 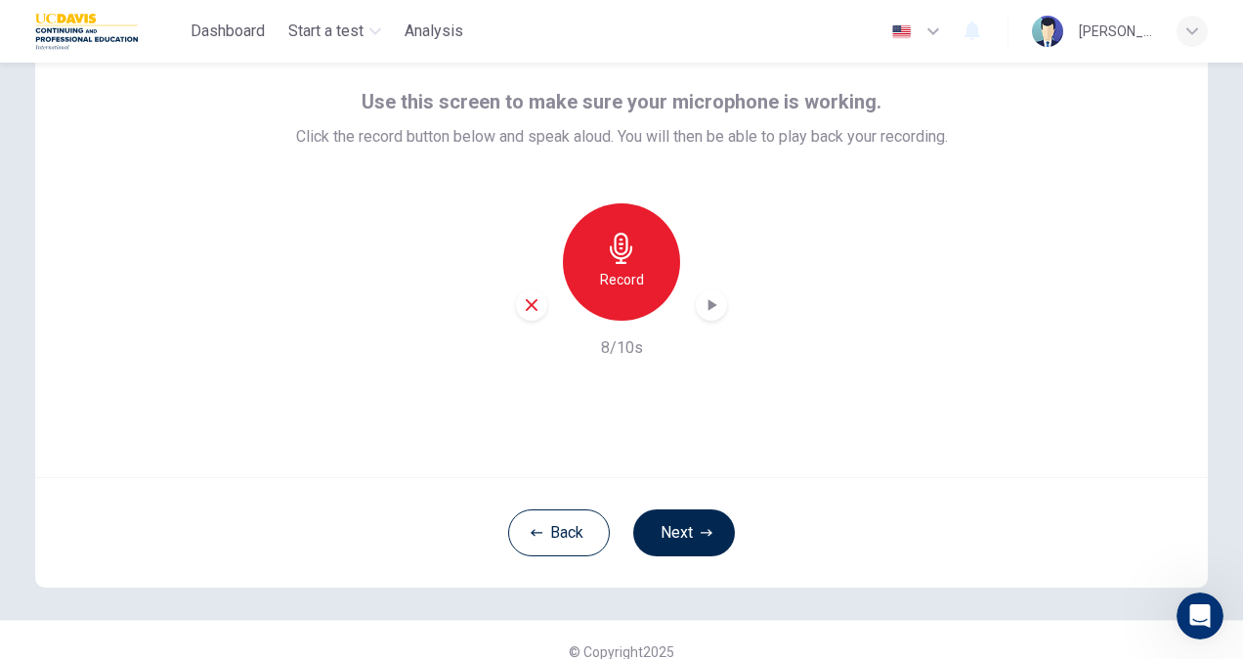 I want to click on h6: 8/10s, so click(x=621, y=348).